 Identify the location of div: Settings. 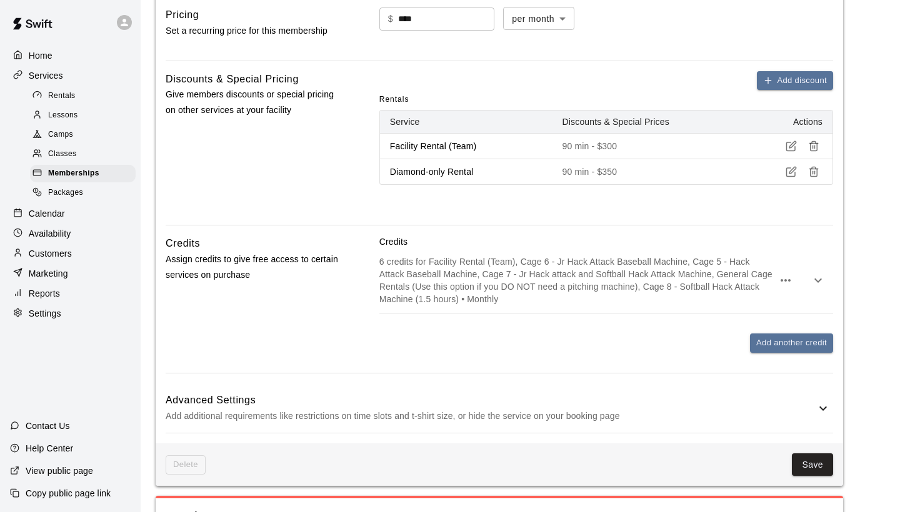
(70, 314).